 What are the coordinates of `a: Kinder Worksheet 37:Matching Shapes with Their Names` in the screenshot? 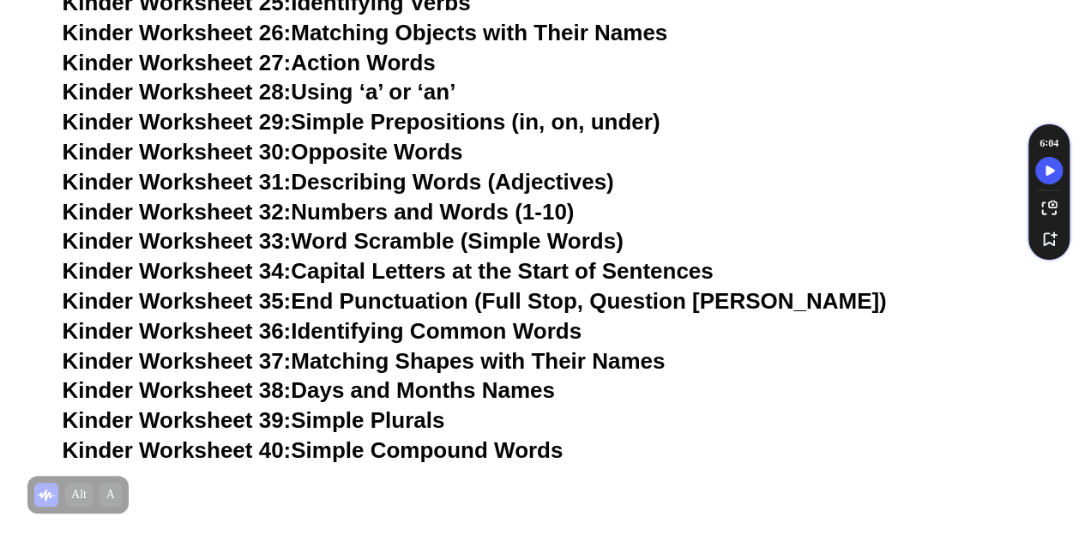 It's located at (364, 361).